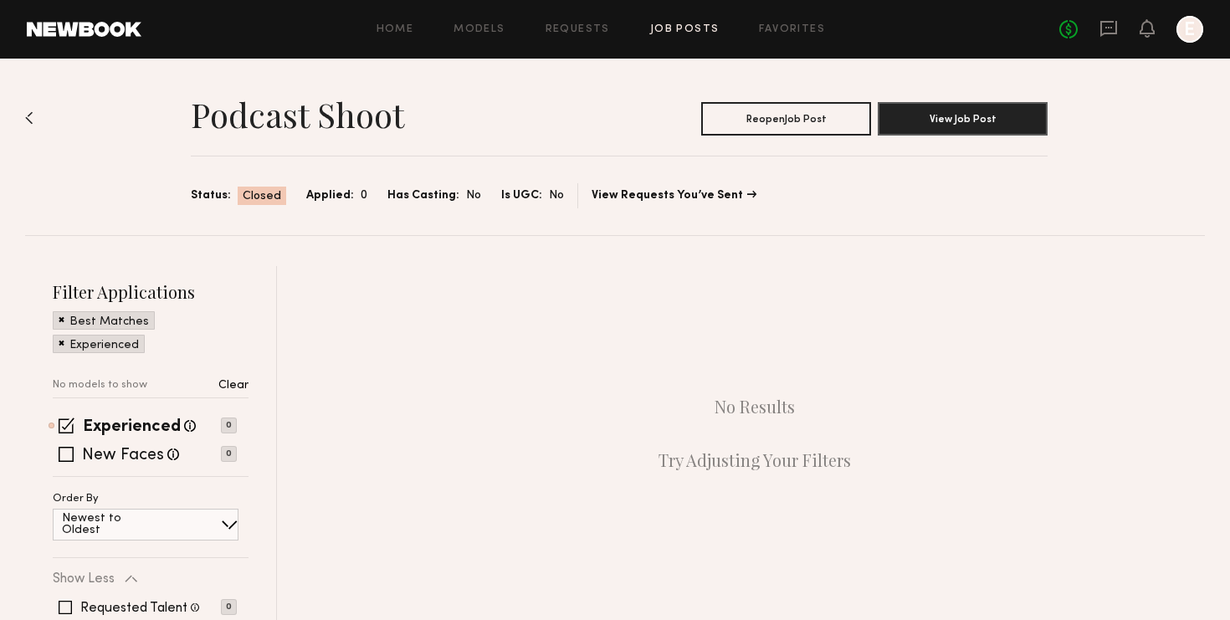  I want to click on span: Applied:, so click(330, 196).